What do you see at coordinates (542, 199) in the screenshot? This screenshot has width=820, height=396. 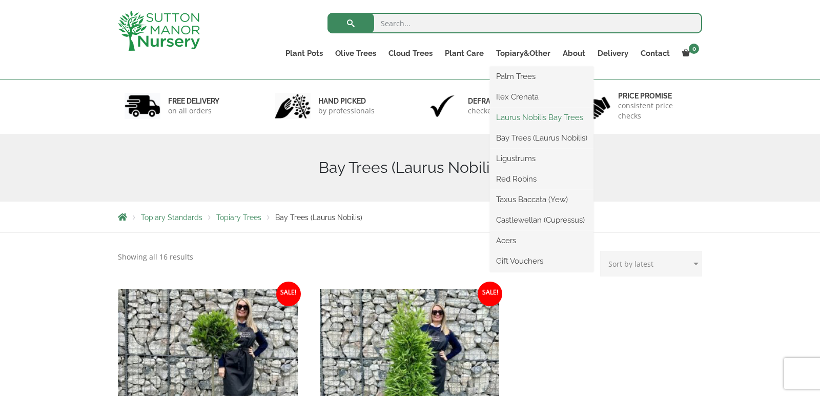 I see `a: Taxus Baccata (Yew)` at bounding box center [542, 199].